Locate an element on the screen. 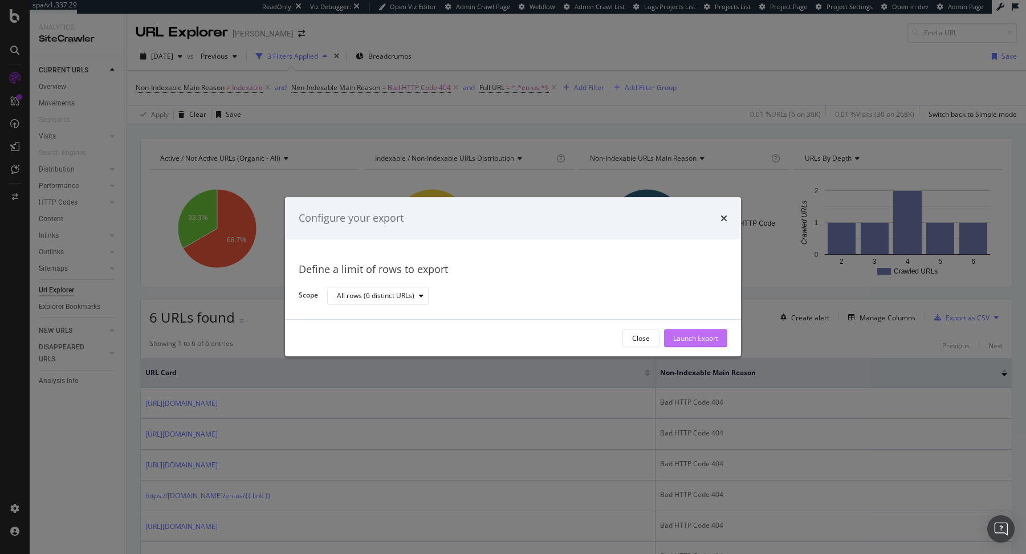 The width and height of the screenshot is (1026, 554). button: Launch Export is located at coordinates (696, 339).